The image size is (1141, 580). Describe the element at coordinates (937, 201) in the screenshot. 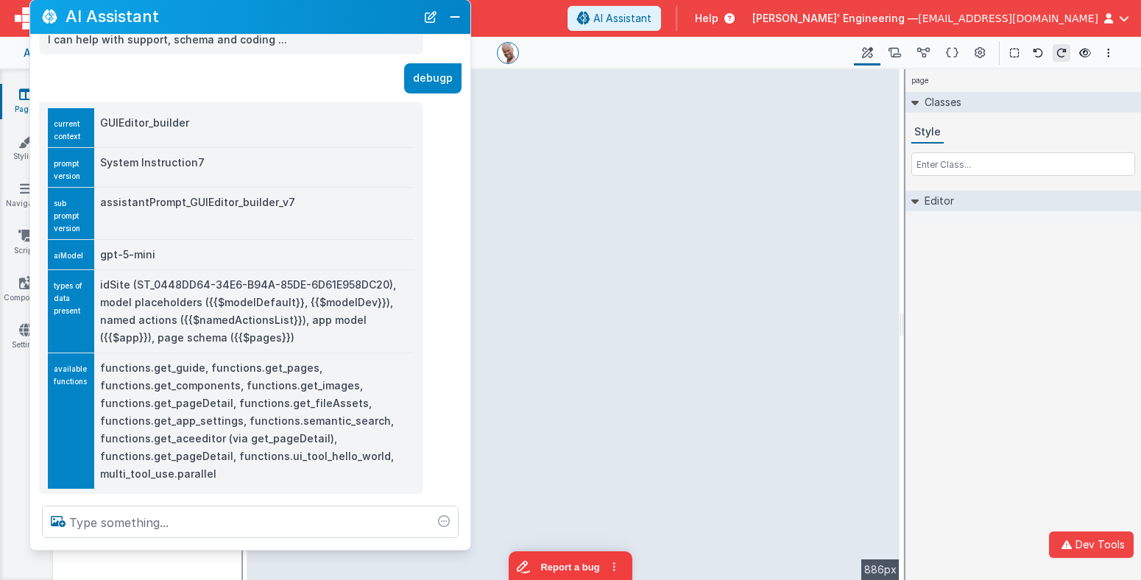

I see `h2: Editor` at that location.